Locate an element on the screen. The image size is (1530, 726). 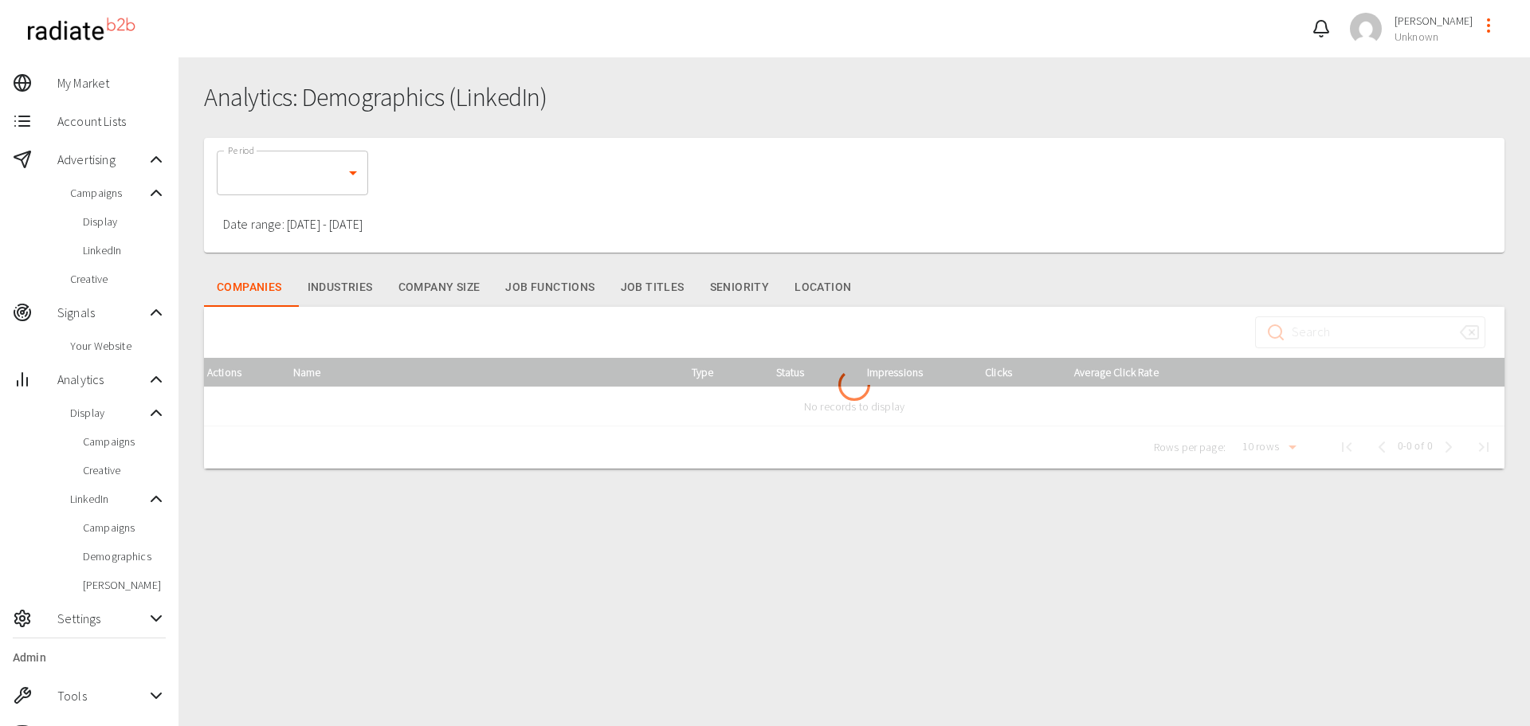
button: profile-menu is located at coordinates (1489, 26).